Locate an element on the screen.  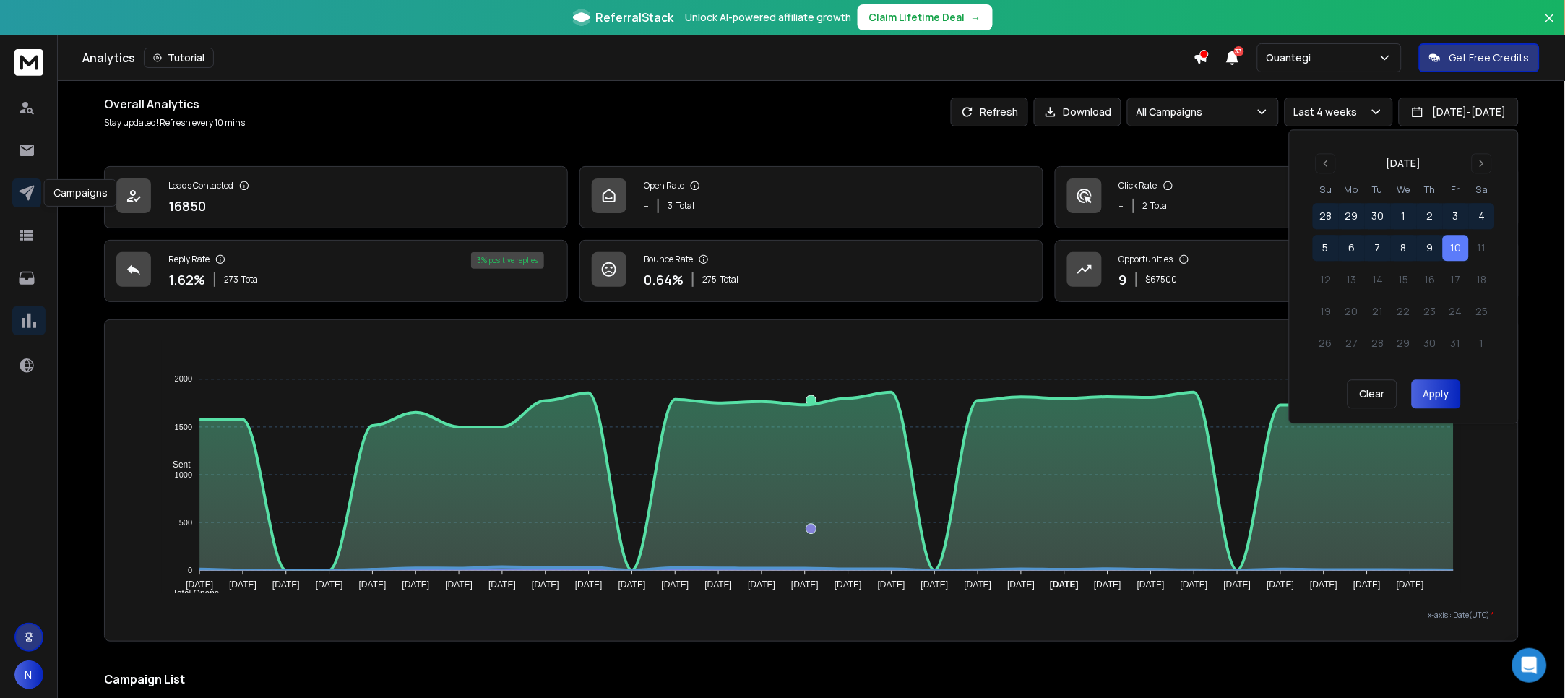
p: Opportunities is located at coordinates (1146, 259).